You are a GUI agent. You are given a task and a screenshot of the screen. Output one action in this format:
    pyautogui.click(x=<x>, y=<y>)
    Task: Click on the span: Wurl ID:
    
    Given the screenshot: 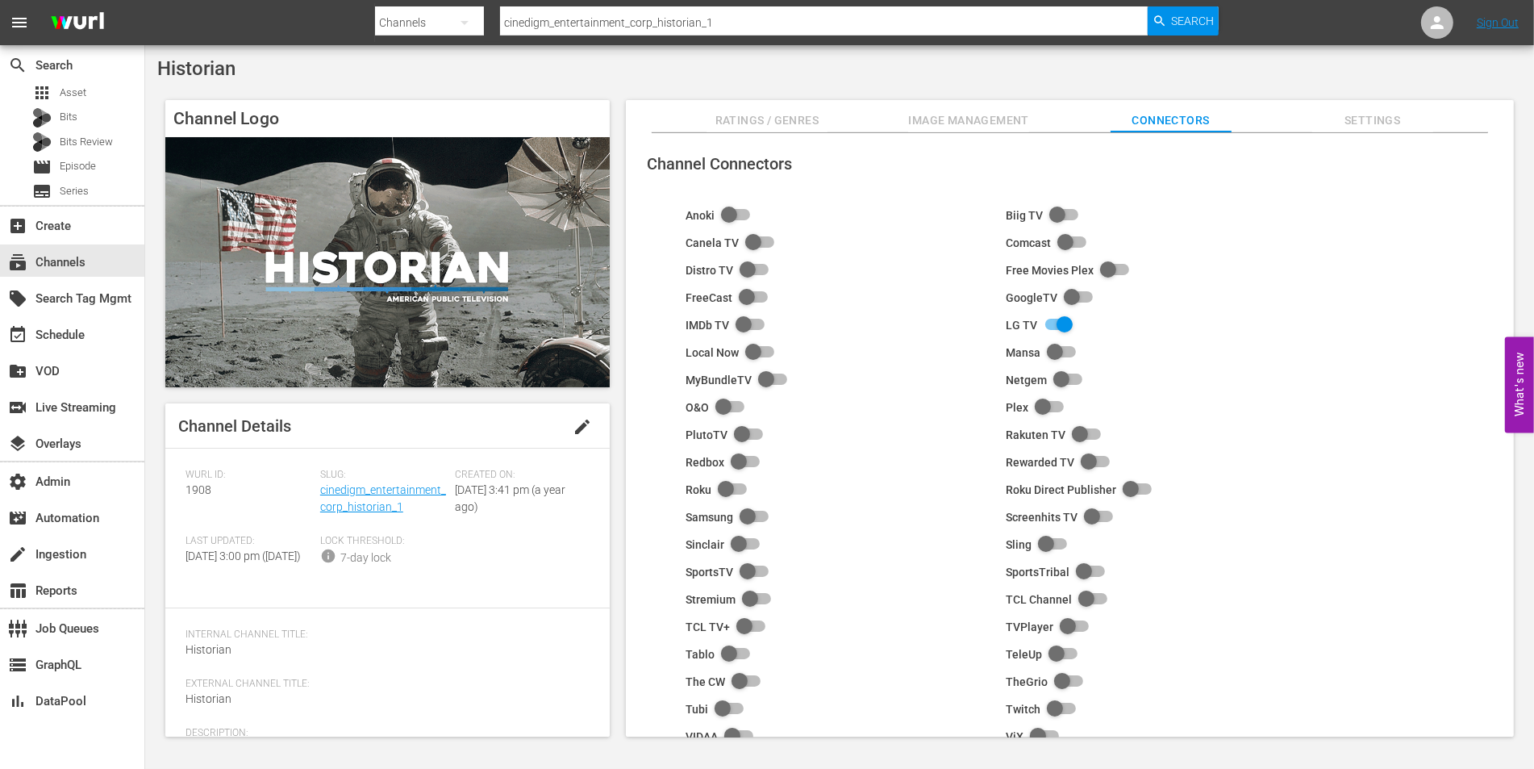 What is the action you would take?
    pyautogui.click(x=248, y=475)
    